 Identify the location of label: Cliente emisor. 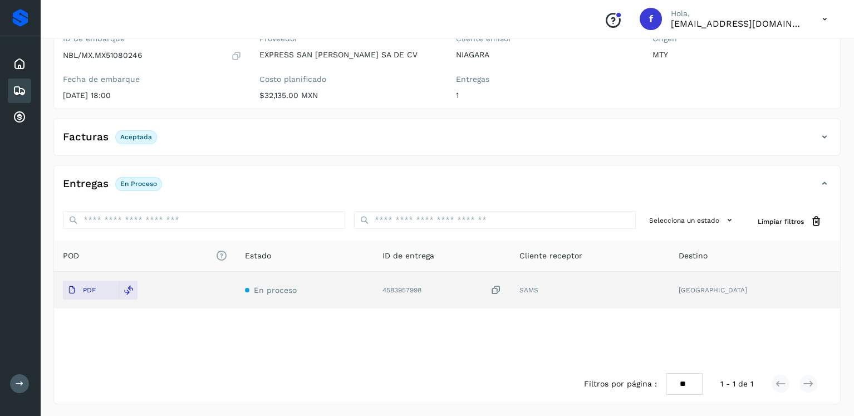
(545, 38).